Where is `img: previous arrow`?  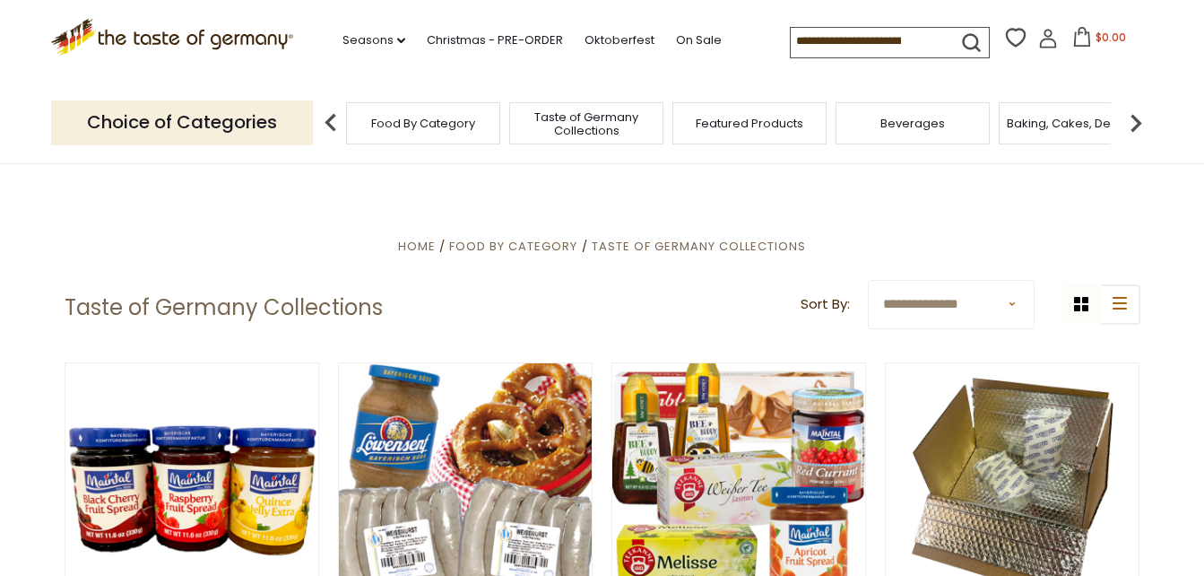 img: previous arrow is located at coordinates (331, 123).